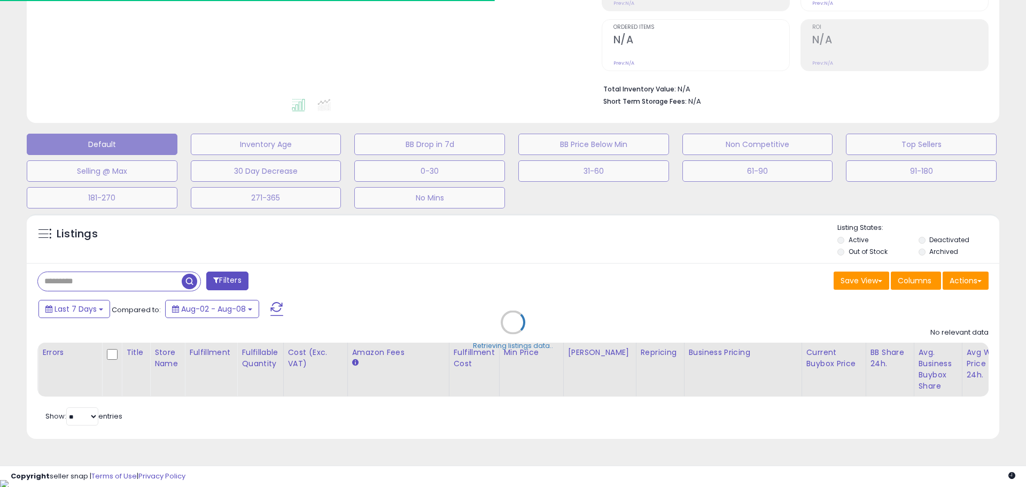 This screenshot has width=1026, height=487. I want to click on button: 91-180, so click(922, 171).